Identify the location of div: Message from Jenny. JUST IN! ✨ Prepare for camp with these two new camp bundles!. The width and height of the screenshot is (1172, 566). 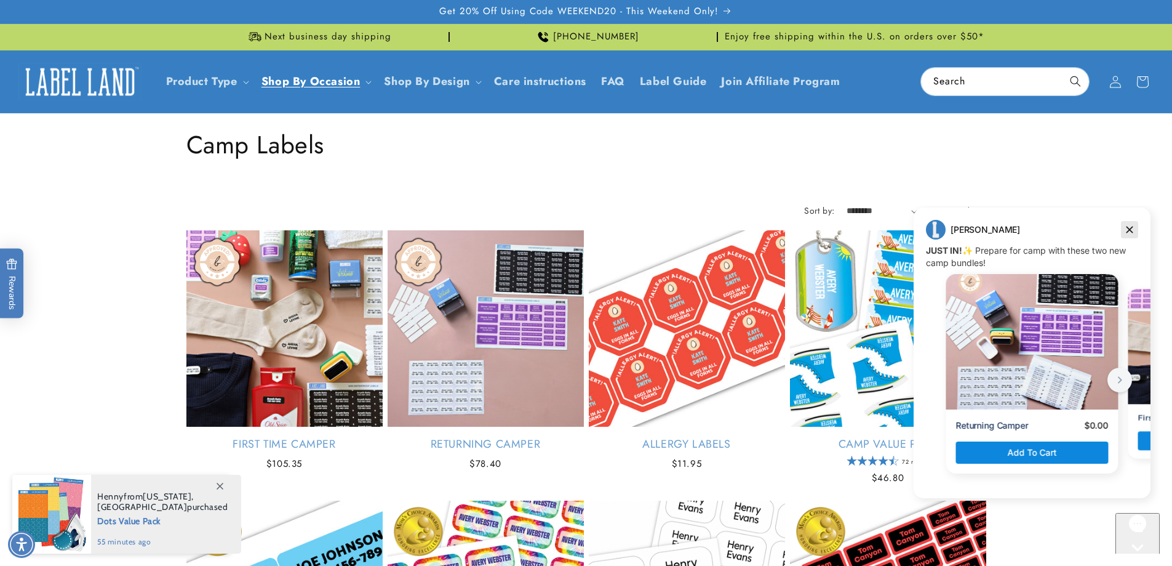
(127, 147).